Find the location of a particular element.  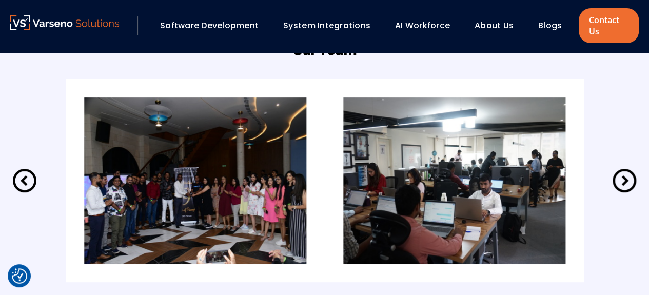

div: About Us is located at coordinates (498, 26).